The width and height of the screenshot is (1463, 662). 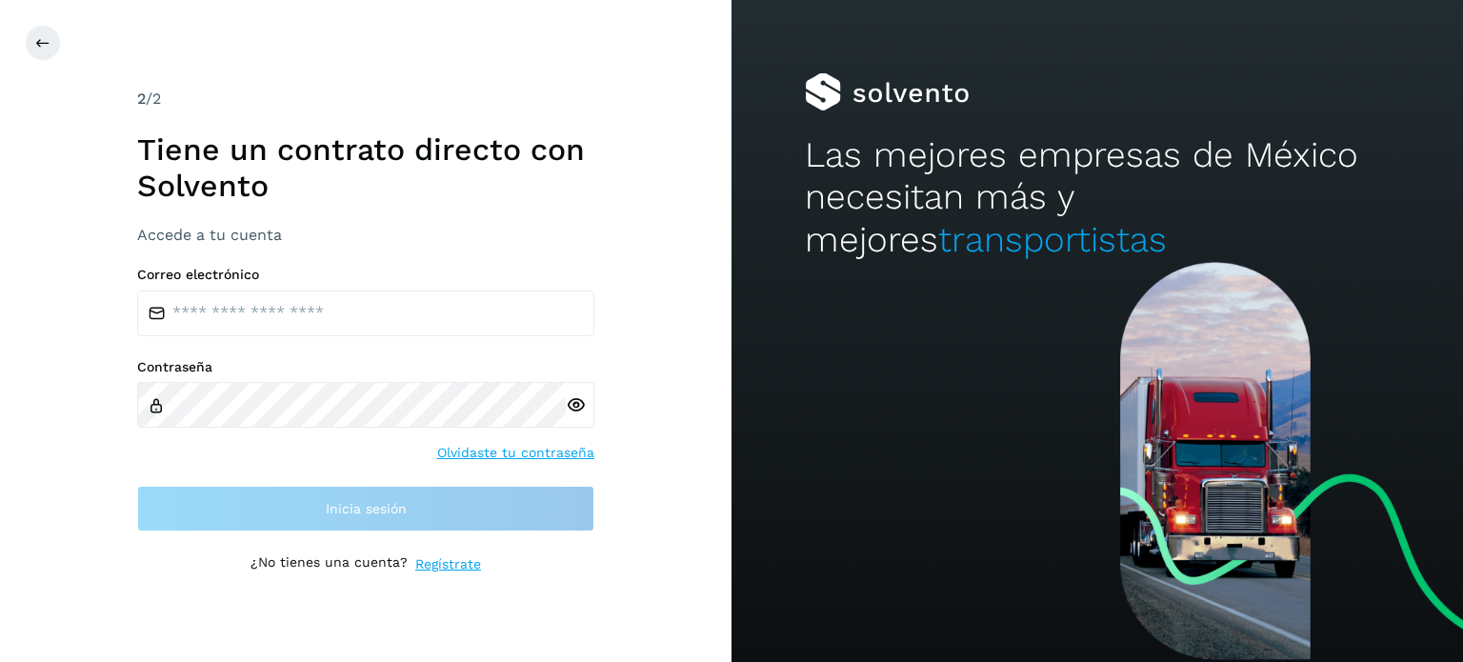 What do you see at coordinates (366, 274) in the screenshot?
I see `label: Correo electrónico` at bounding box center [366, 274].